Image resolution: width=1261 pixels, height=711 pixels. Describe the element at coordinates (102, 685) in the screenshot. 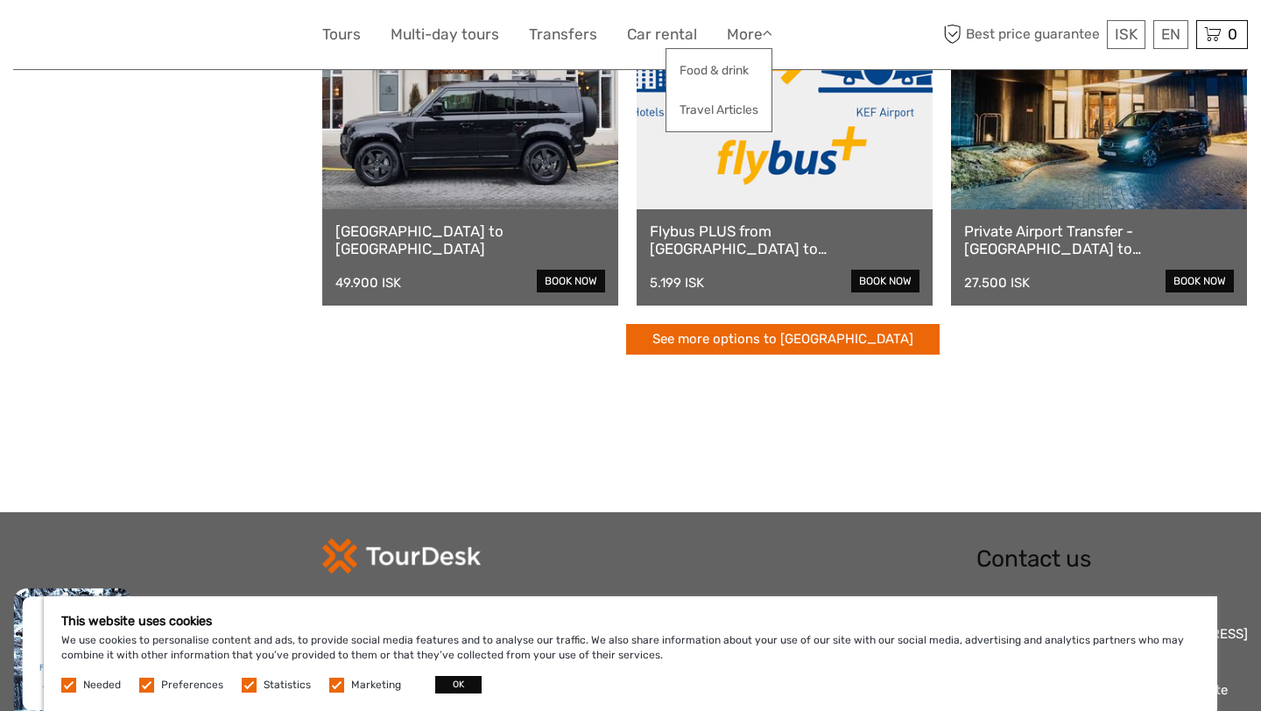

I see `label: Needed` at that location.